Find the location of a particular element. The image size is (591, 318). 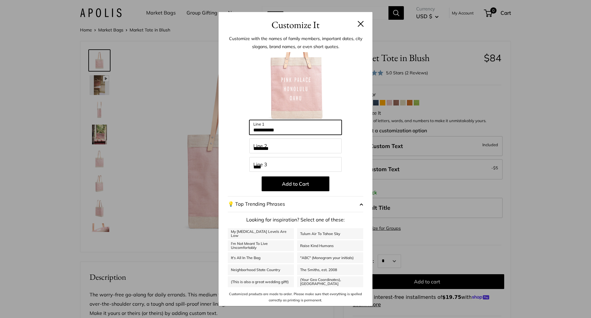

button: 💡 Top Trending Phrases is located at coordinates (296, 204).